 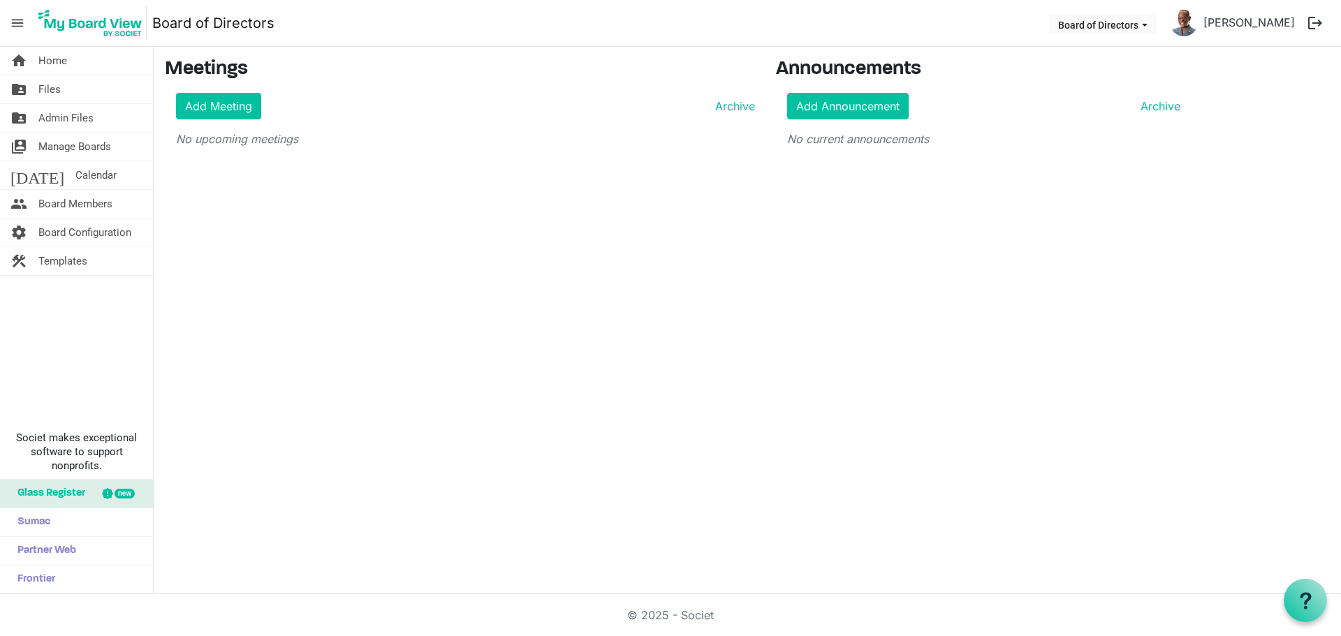 What do you see at coordinates (96, 175) in the screenshot?
I see `span: Calendar` at bounding box center [96, 175].